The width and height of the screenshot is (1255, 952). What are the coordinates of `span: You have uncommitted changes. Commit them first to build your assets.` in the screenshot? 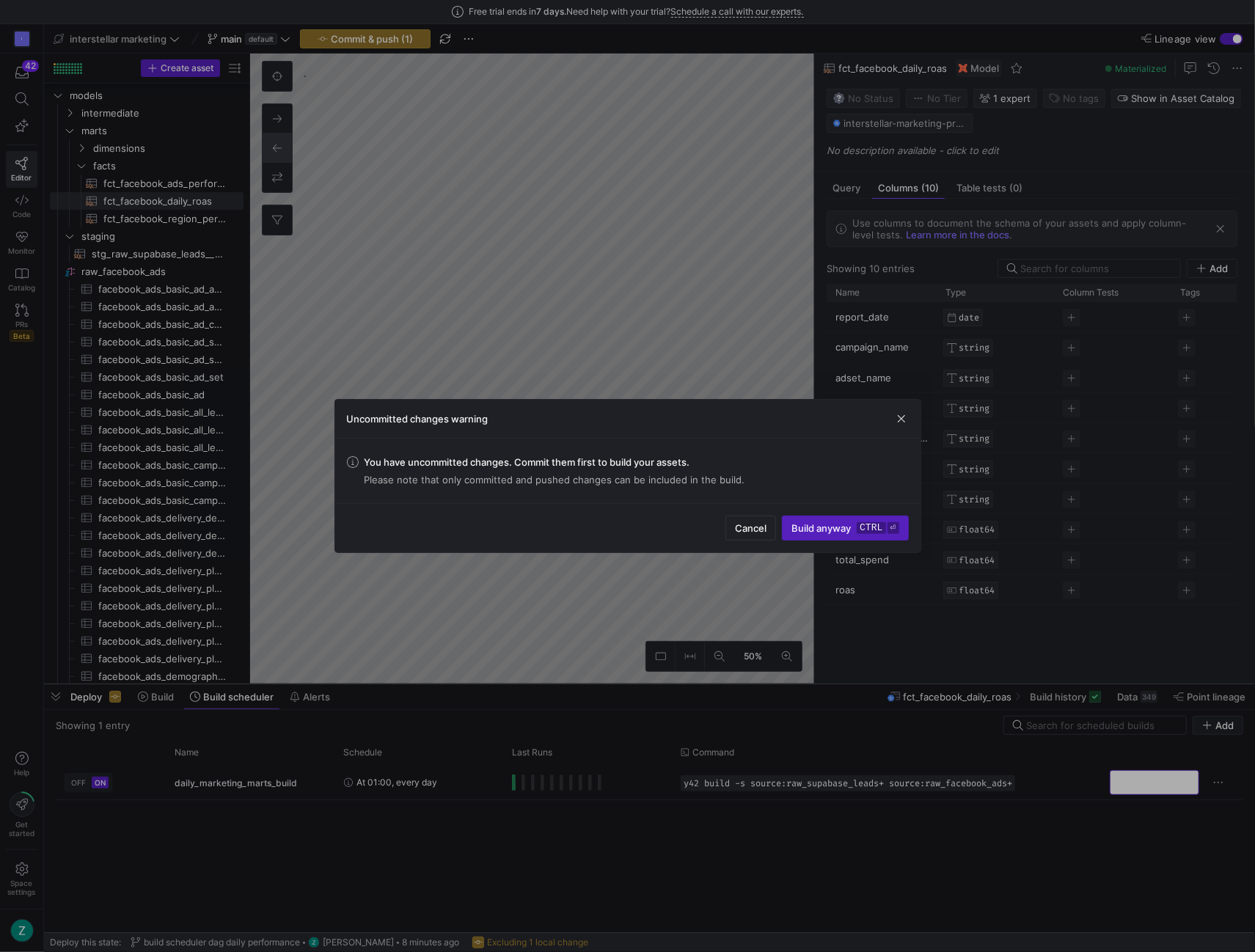 It's located at (554, 462).